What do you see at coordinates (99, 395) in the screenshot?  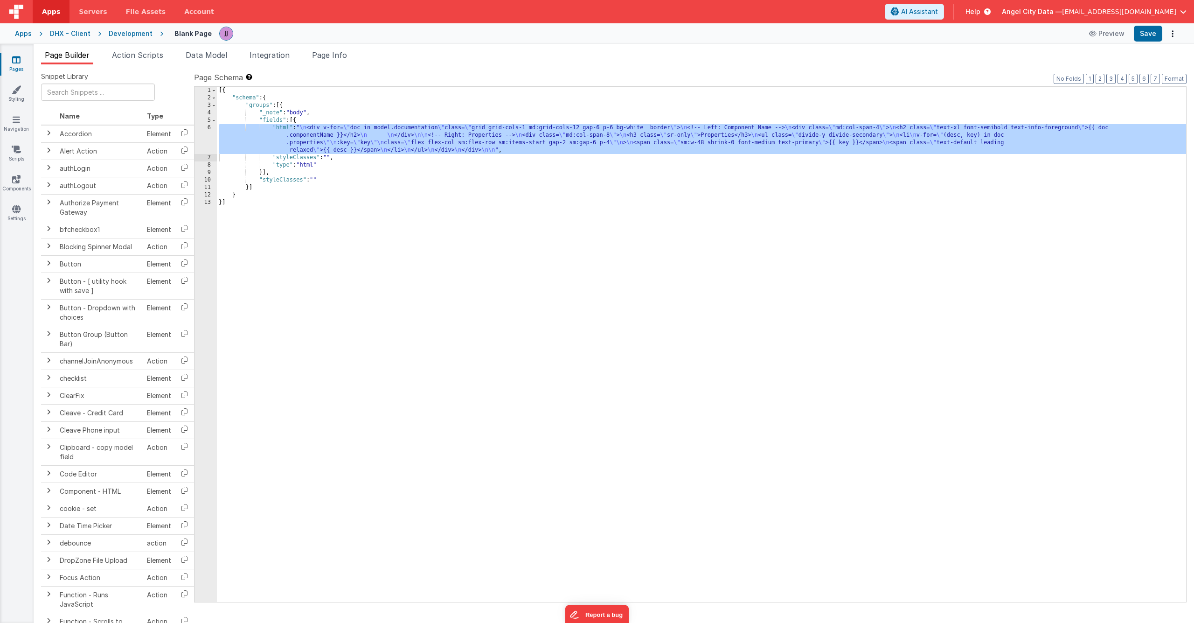 I see `td: ClearFix` at bounding box center [99, 395].